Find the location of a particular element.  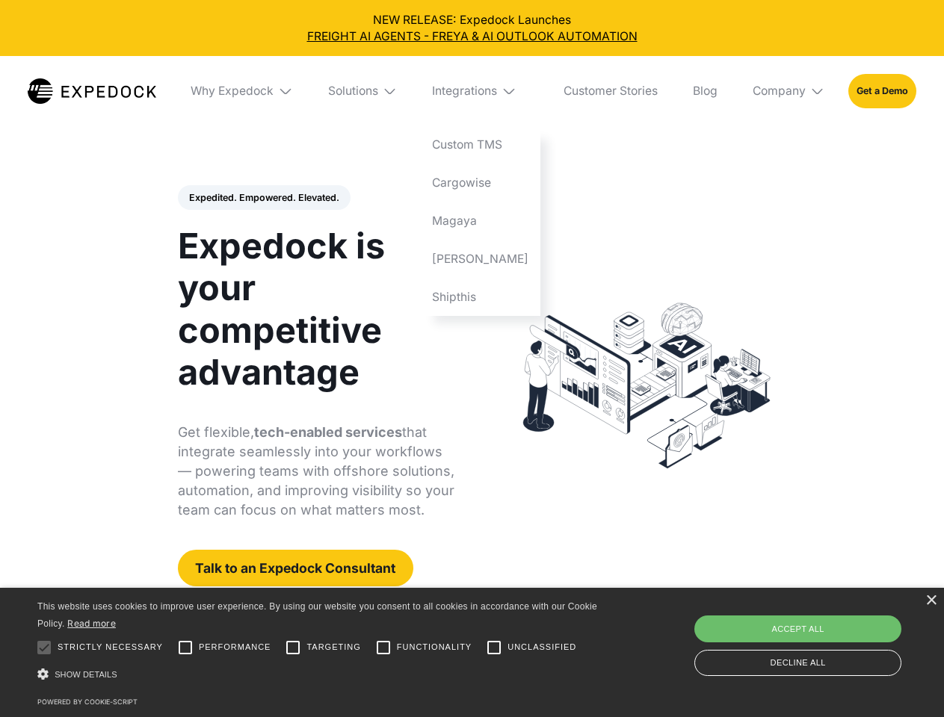

span: Functionality is located at coordinates (434, 647).